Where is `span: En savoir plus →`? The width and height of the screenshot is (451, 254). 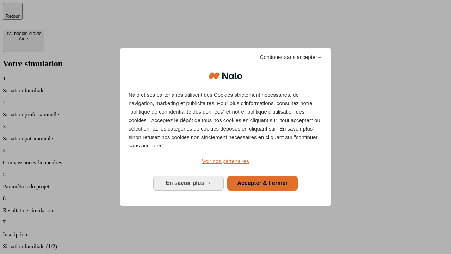
span: En savoir plus → is located at coordinates (188, 182).